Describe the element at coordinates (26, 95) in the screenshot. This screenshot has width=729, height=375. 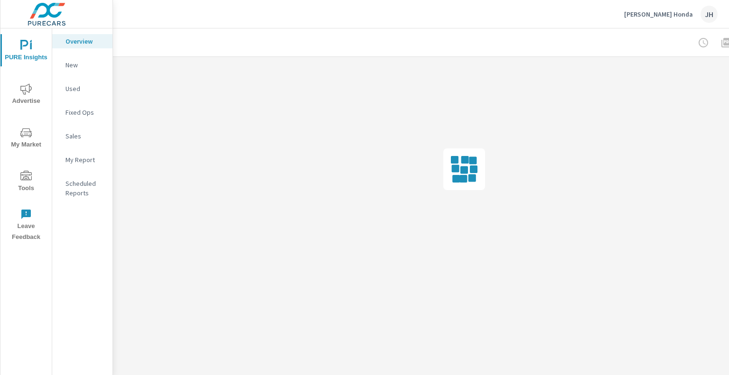
I see `span: Advertise` at that location.